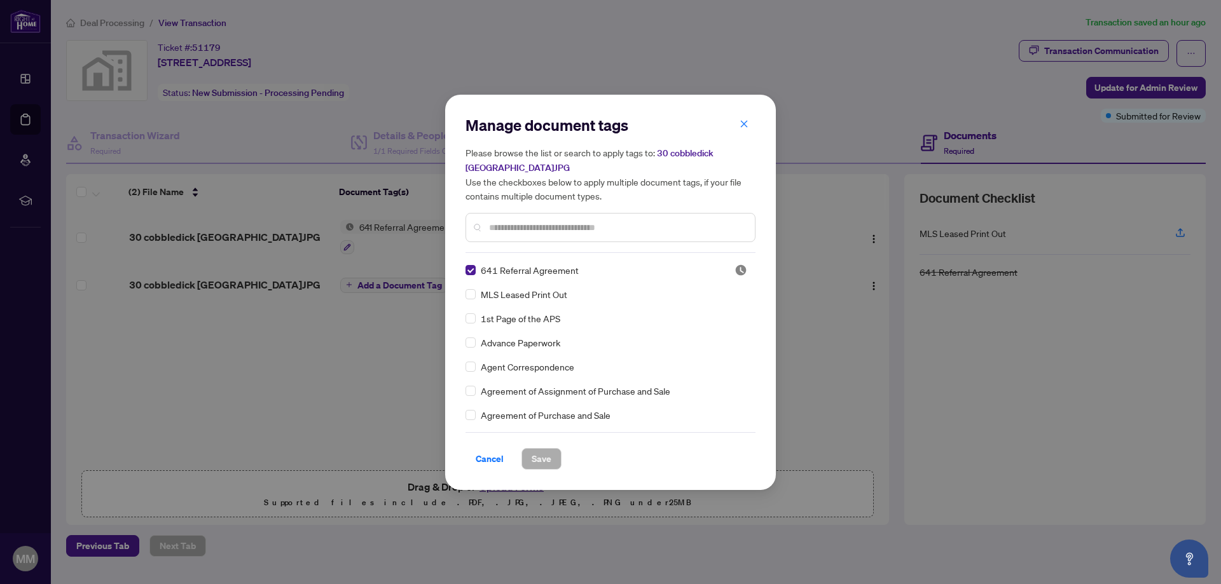  What do you see at coordinates (520, 343) in the screenshot?
I see `span: Advance Paperwork` at bounding box center [520, 343].